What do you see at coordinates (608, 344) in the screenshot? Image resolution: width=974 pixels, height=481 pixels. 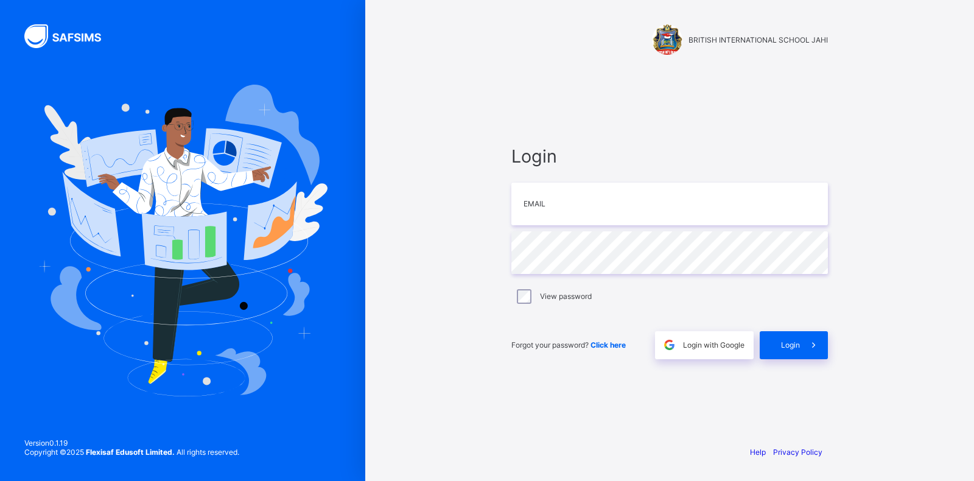 I see `a: Click here` at bounding box center [608, 344].